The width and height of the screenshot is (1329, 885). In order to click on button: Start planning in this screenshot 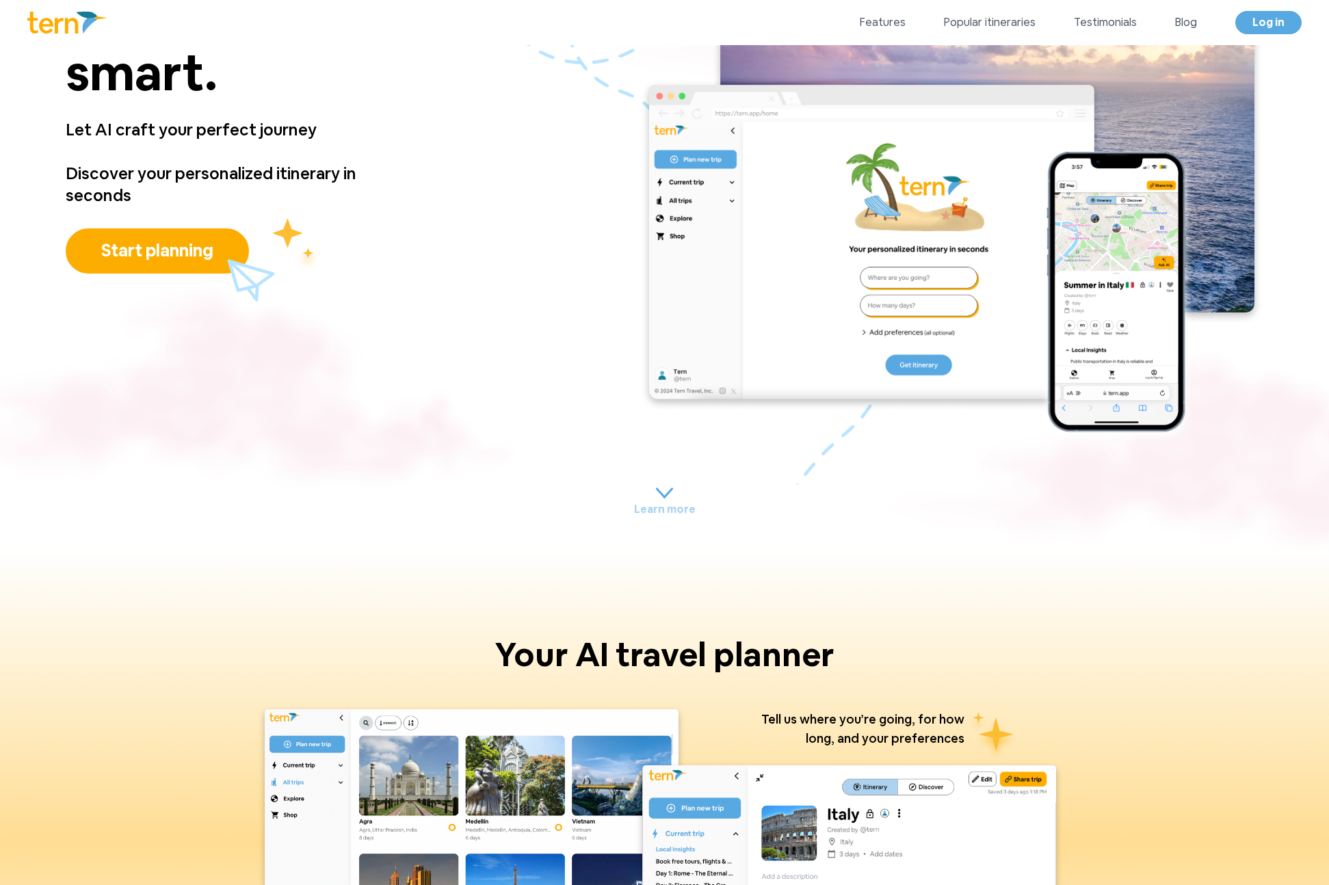, I will do `click(157, 251)`.